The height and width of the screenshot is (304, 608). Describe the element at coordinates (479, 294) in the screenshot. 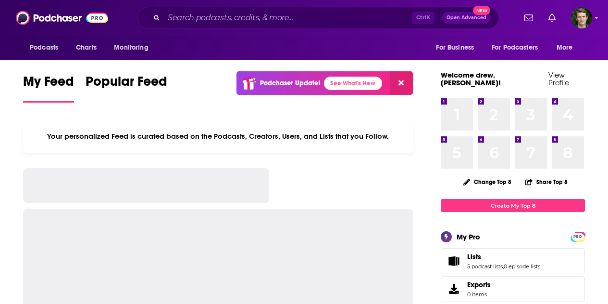

I see `span: 0 items` at that location.